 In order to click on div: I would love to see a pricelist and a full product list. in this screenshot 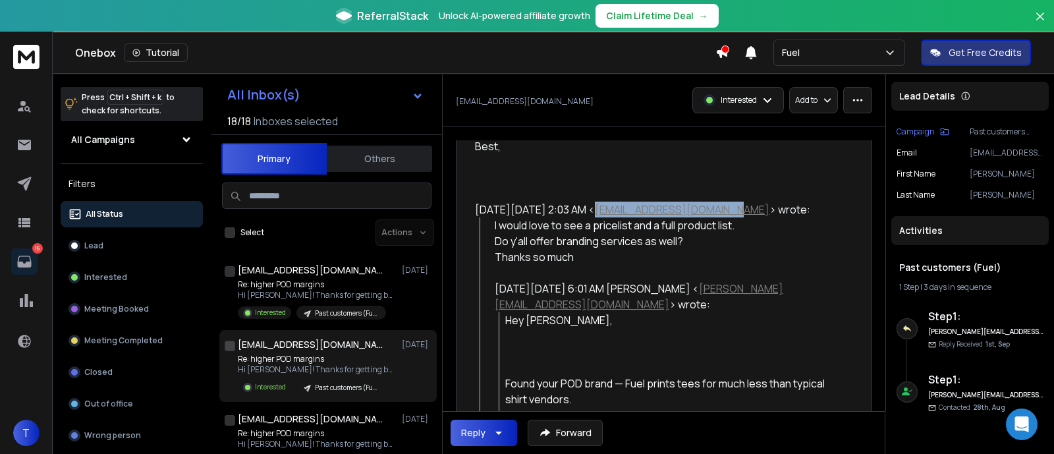, I will do `click(669, 225)`.